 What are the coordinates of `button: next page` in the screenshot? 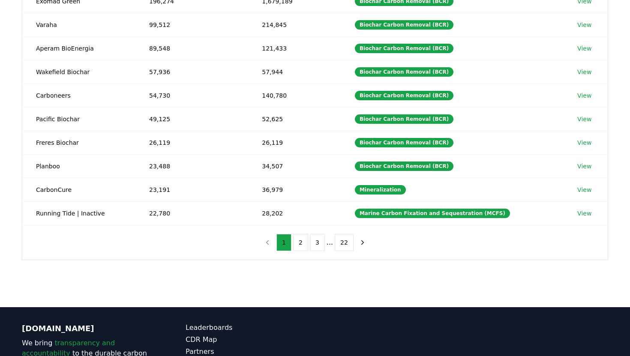 It's located at (363, 243).